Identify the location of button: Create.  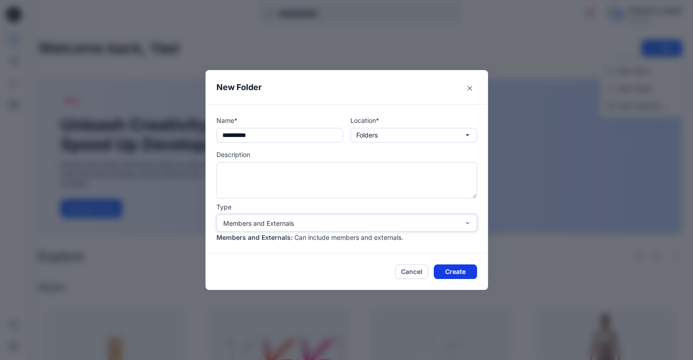
(455, 272).